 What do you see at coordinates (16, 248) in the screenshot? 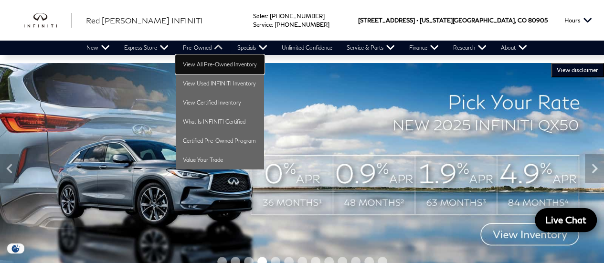
I see `img: Opt-Out Icon` at bounding box center [16, 248].